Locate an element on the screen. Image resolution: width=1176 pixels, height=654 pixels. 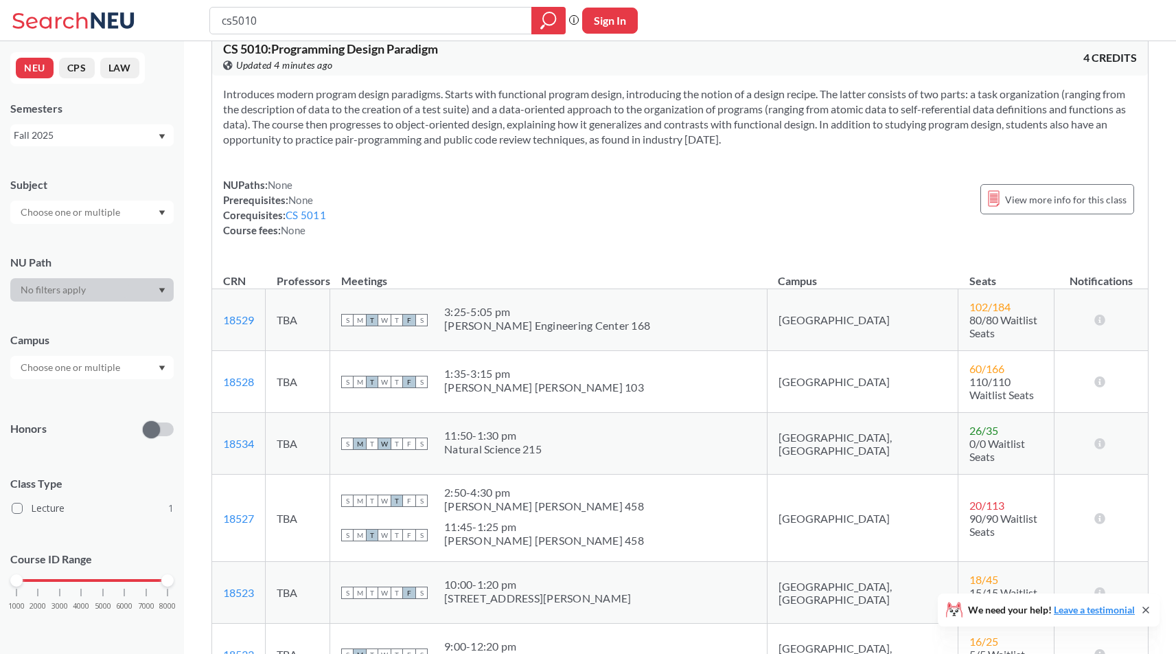
th: Campus is located at coordinates (862, 274).